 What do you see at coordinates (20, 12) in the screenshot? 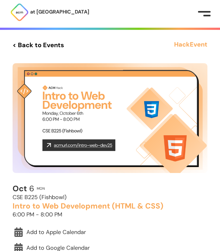
I see `img: ACM Logo` at bounding box center [20, 12].